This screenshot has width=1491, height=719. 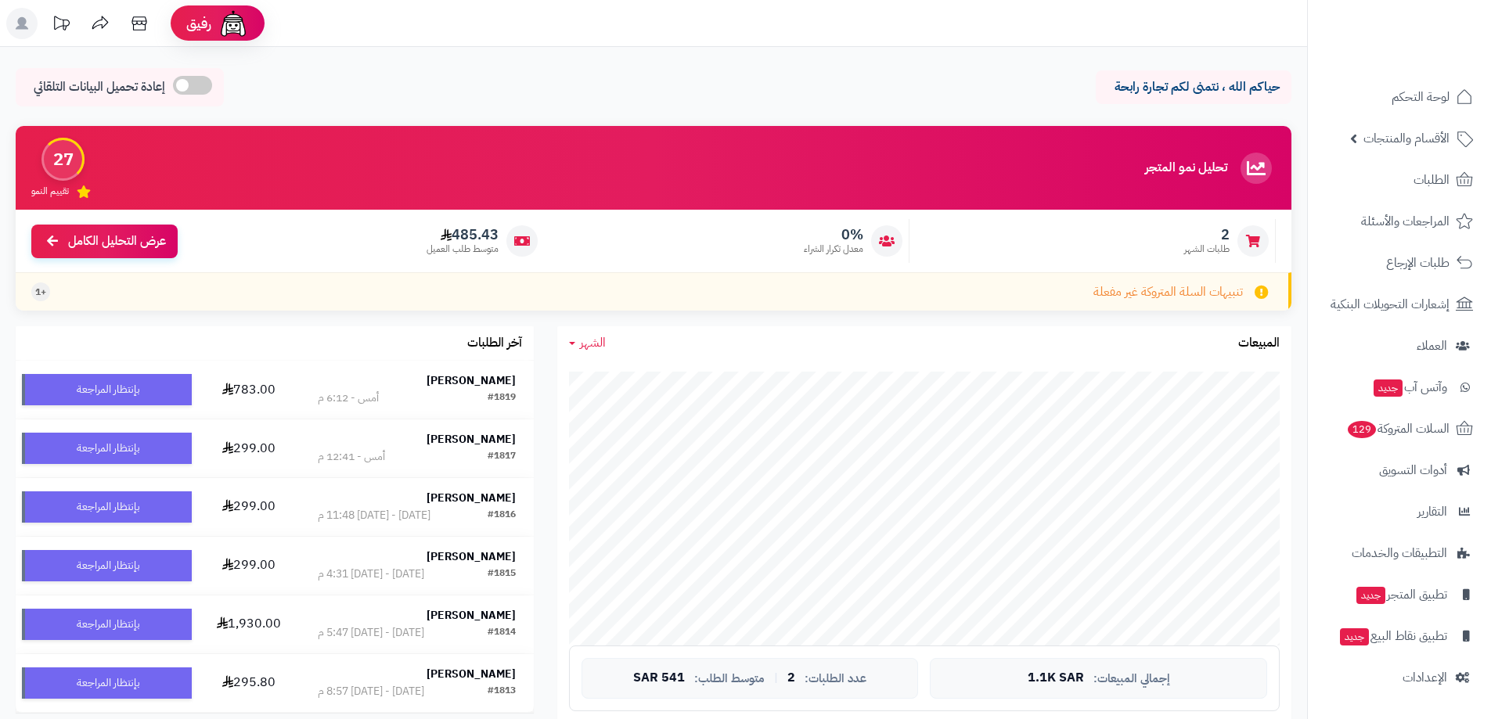 What do you see at coordinates (1431, 346) in the screenshot?
I see `span: العملاء` at bounding box center [1431, 346].